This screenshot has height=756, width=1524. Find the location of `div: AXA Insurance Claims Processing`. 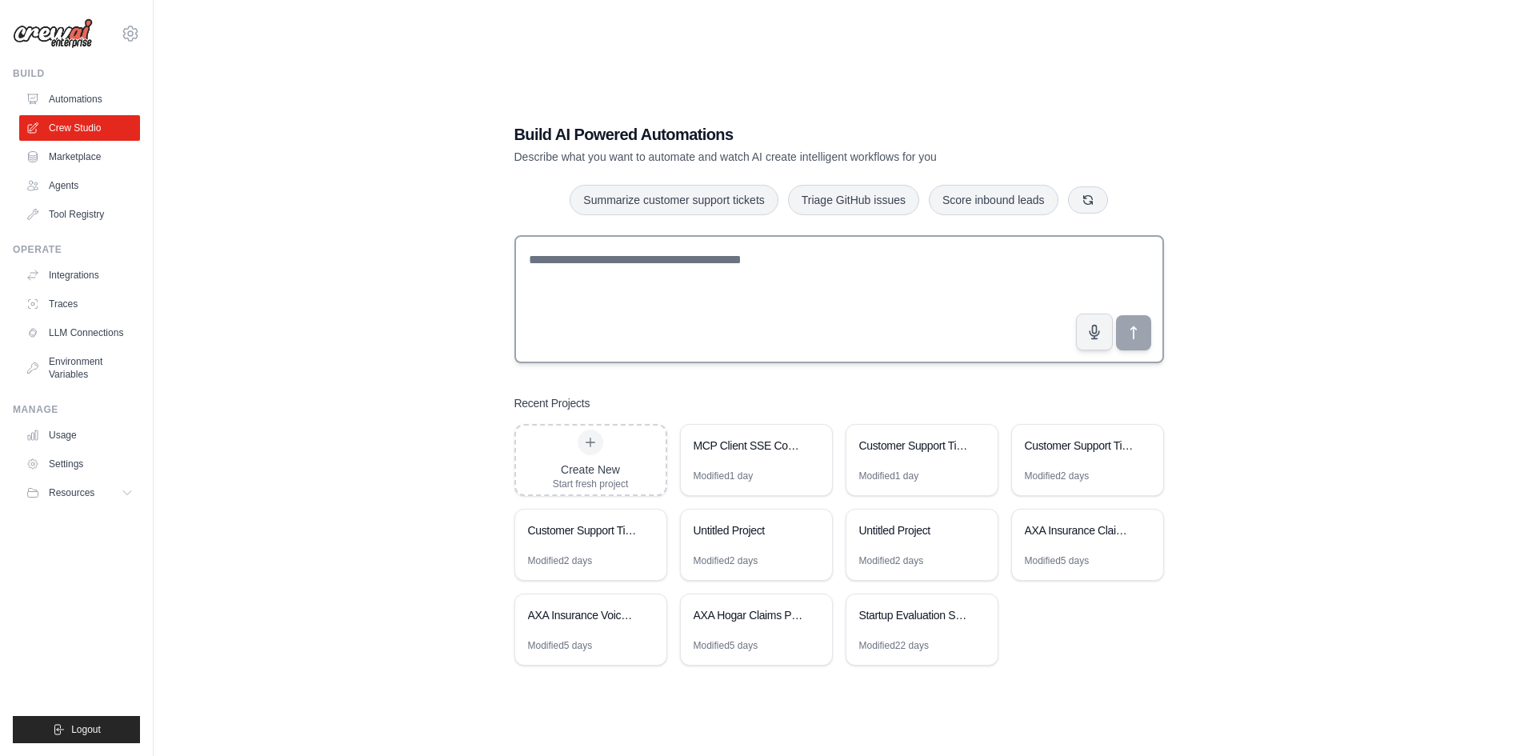

div: AXA Insurance Claims Processing is located at coordinates (1079, 531).